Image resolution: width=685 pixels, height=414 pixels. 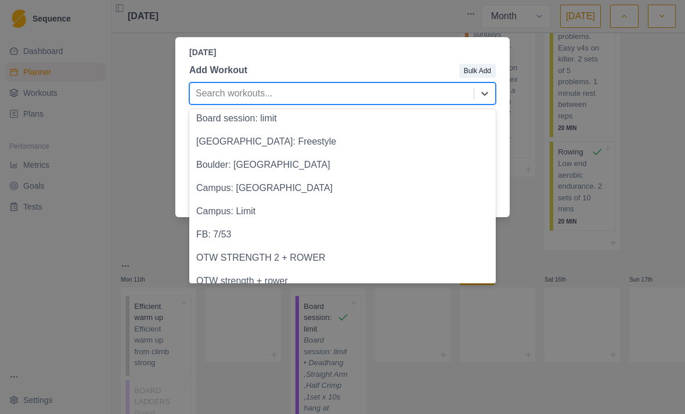 What do you see at coordinates (343, 281) in the screenshot?
I see `div: OTW strength + rower` at bounding box center [343, 281].